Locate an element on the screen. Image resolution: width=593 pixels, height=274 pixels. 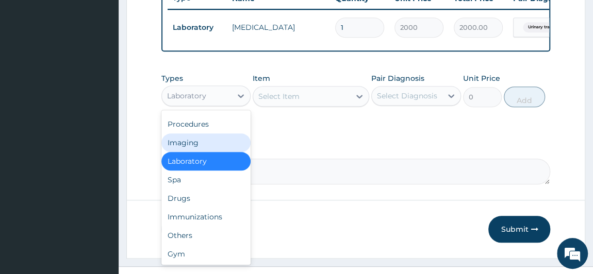
label: Pair Diagnosis is located at coordinates (398, 78).